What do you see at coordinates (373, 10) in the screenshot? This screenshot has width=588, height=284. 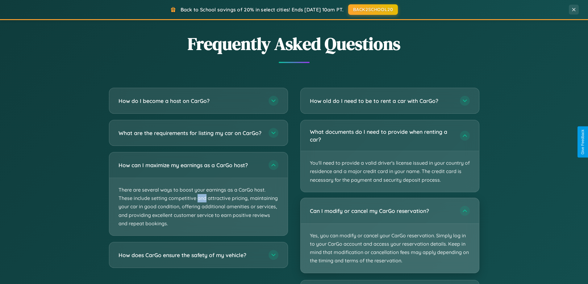 I see `button: BACK2SCHOOL20` at bounding box center [373, 10].